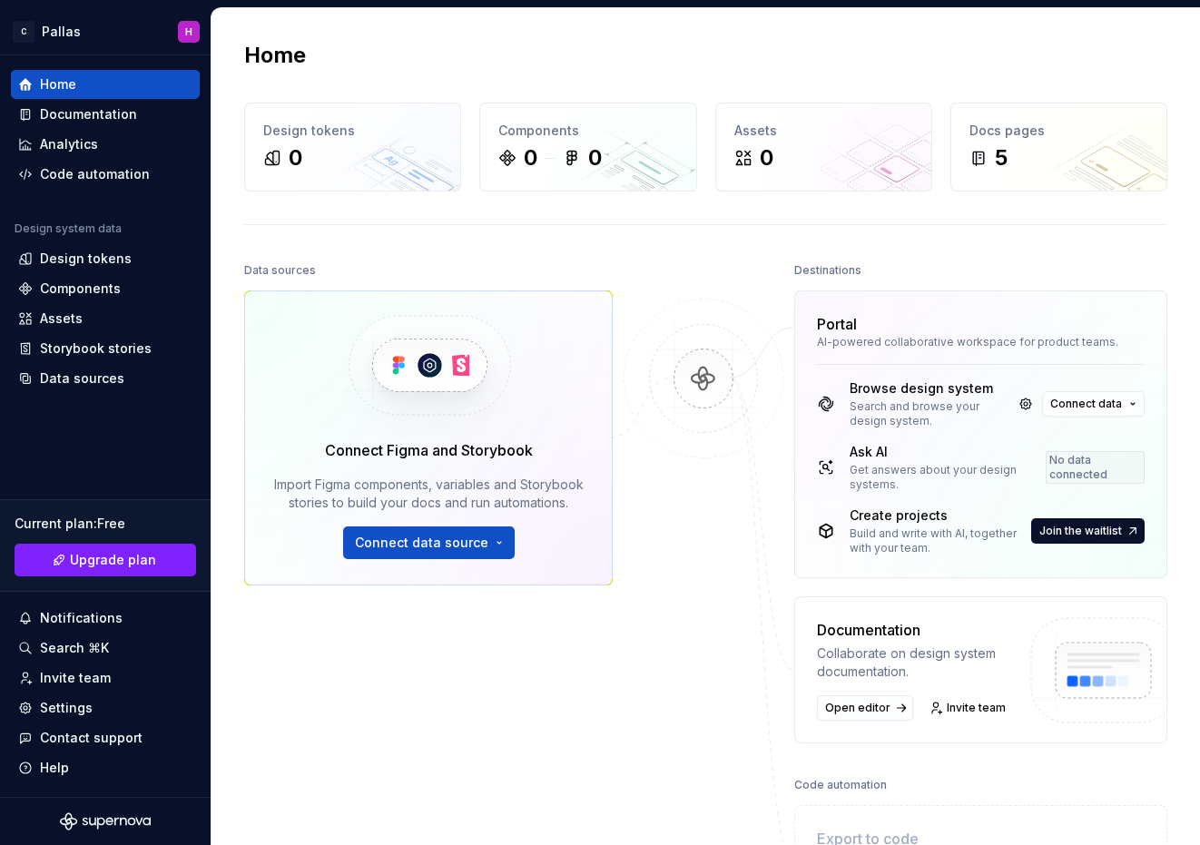  What do you see at coordinates (105, 822) in the screenshot?
I see `svg: Supernova Logo` at bounding box center [105, 822].